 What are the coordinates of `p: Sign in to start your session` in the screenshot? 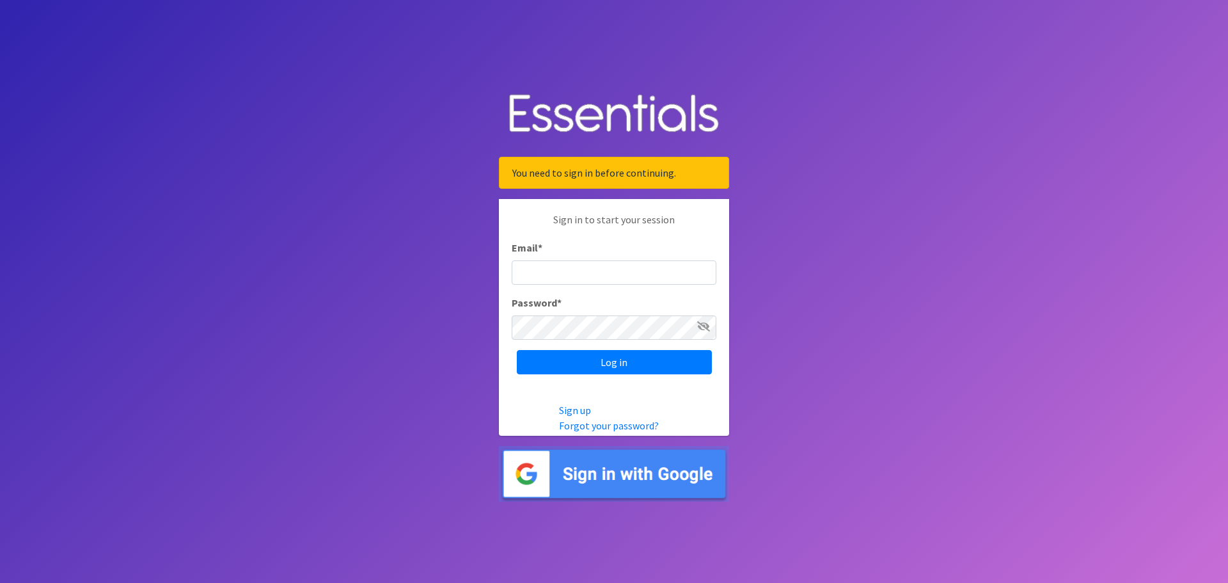 It's located at (614, 226).